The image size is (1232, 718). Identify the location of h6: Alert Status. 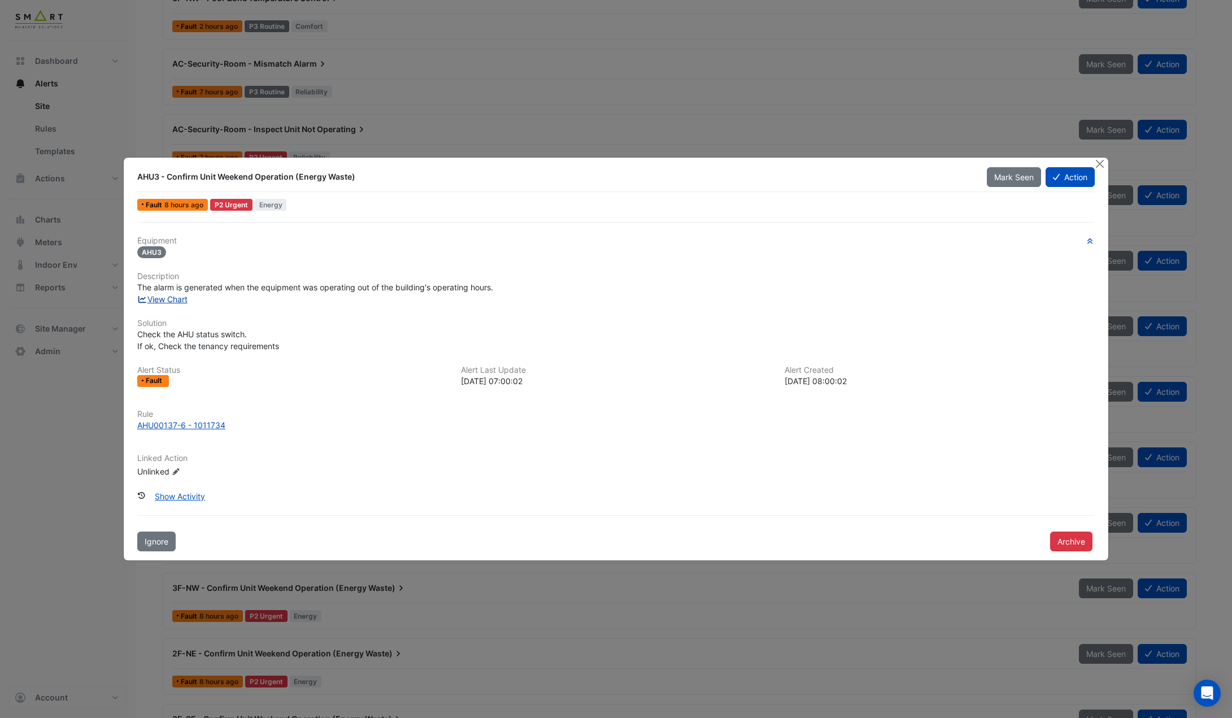
(292, 370).